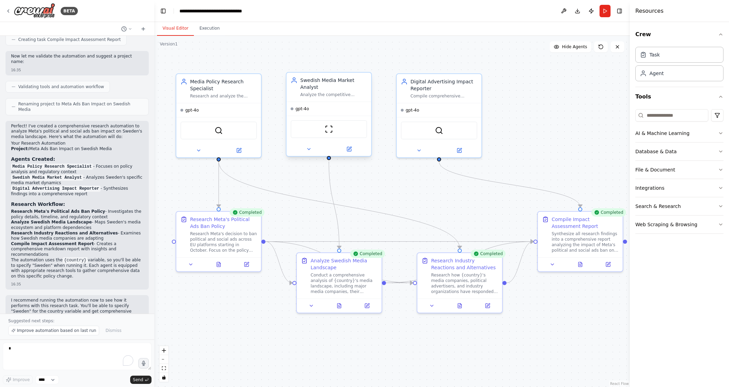 This screenshot has width=729, height=387. Describe the element at coordinates (619, 384) in the screenshot. I see `a: React Flow attribution` at that location.